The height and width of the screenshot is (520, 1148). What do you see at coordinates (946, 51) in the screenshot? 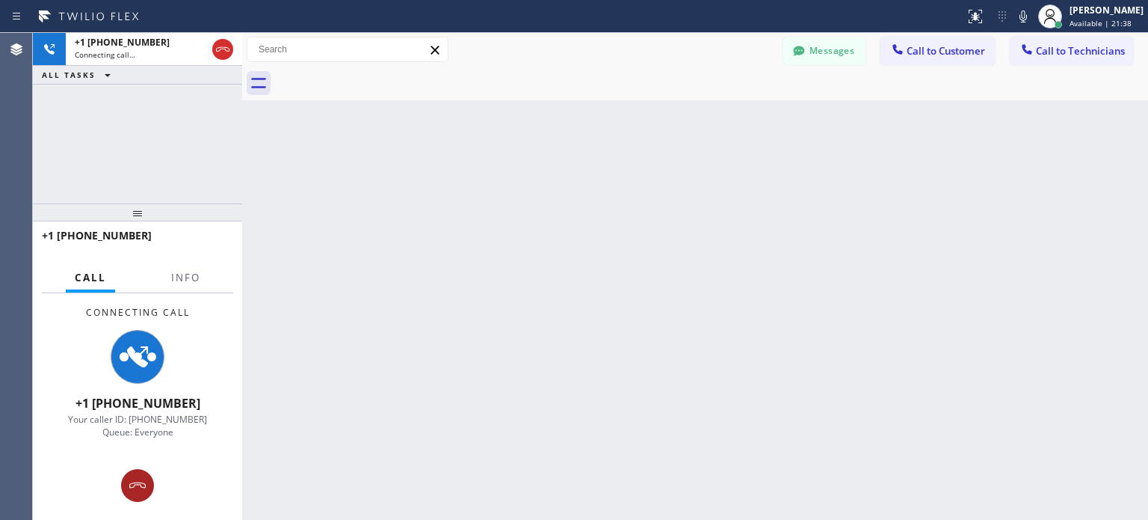
I see `span: Call to Customer` at bounding box center [946, 51].